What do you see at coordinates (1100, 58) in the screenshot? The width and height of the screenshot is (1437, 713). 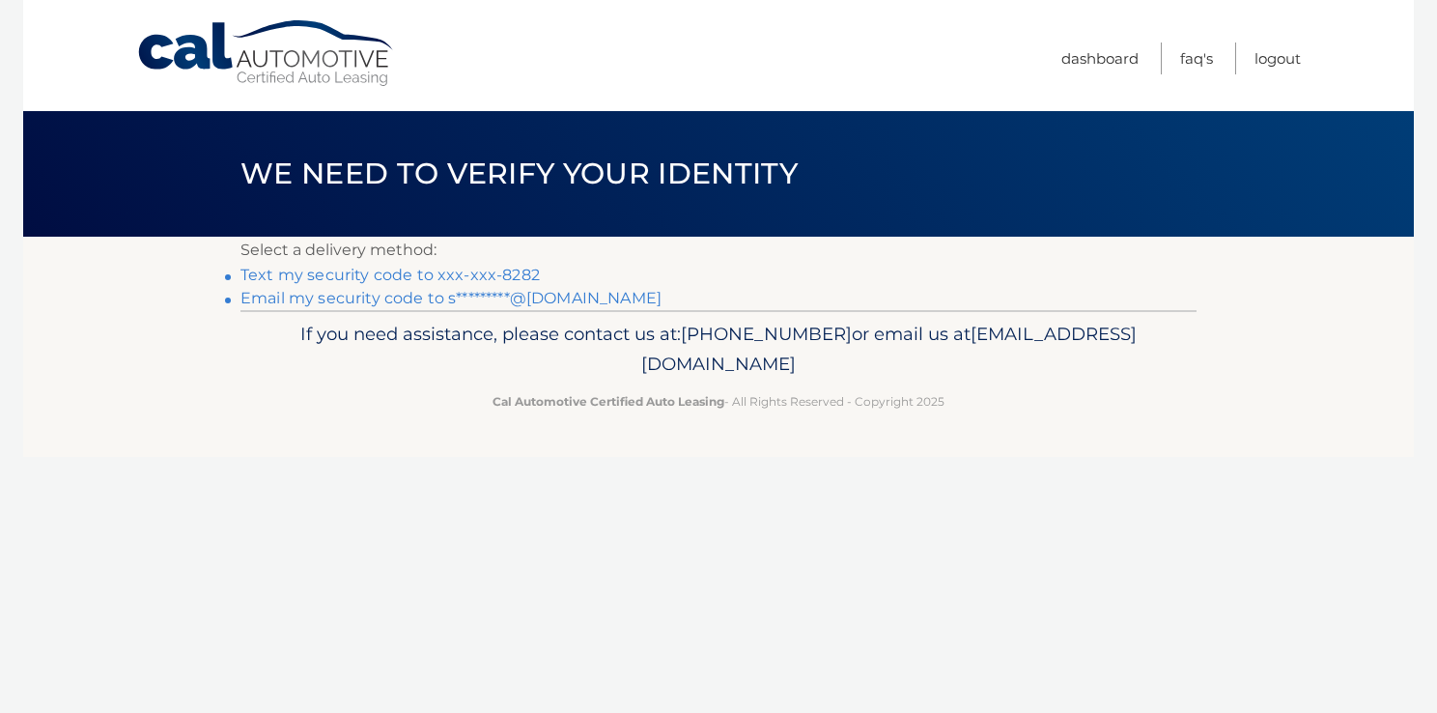 I see `a: Dashboard` at bounding box center [1100, 58].